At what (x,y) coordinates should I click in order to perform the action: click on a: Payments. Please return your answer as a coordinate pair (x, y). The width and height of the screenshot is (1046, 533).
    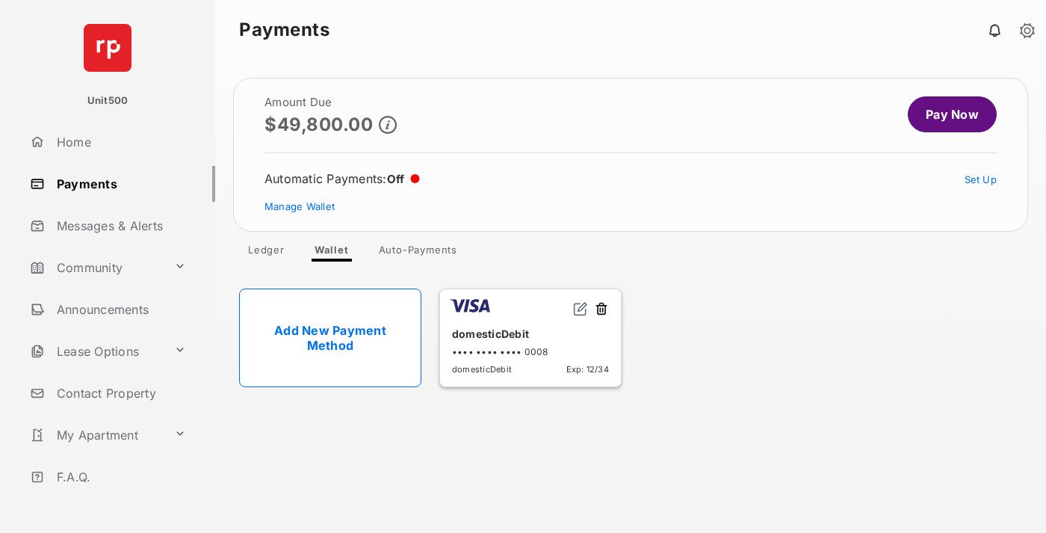
    Looking at the image, I should click on (120, 184).